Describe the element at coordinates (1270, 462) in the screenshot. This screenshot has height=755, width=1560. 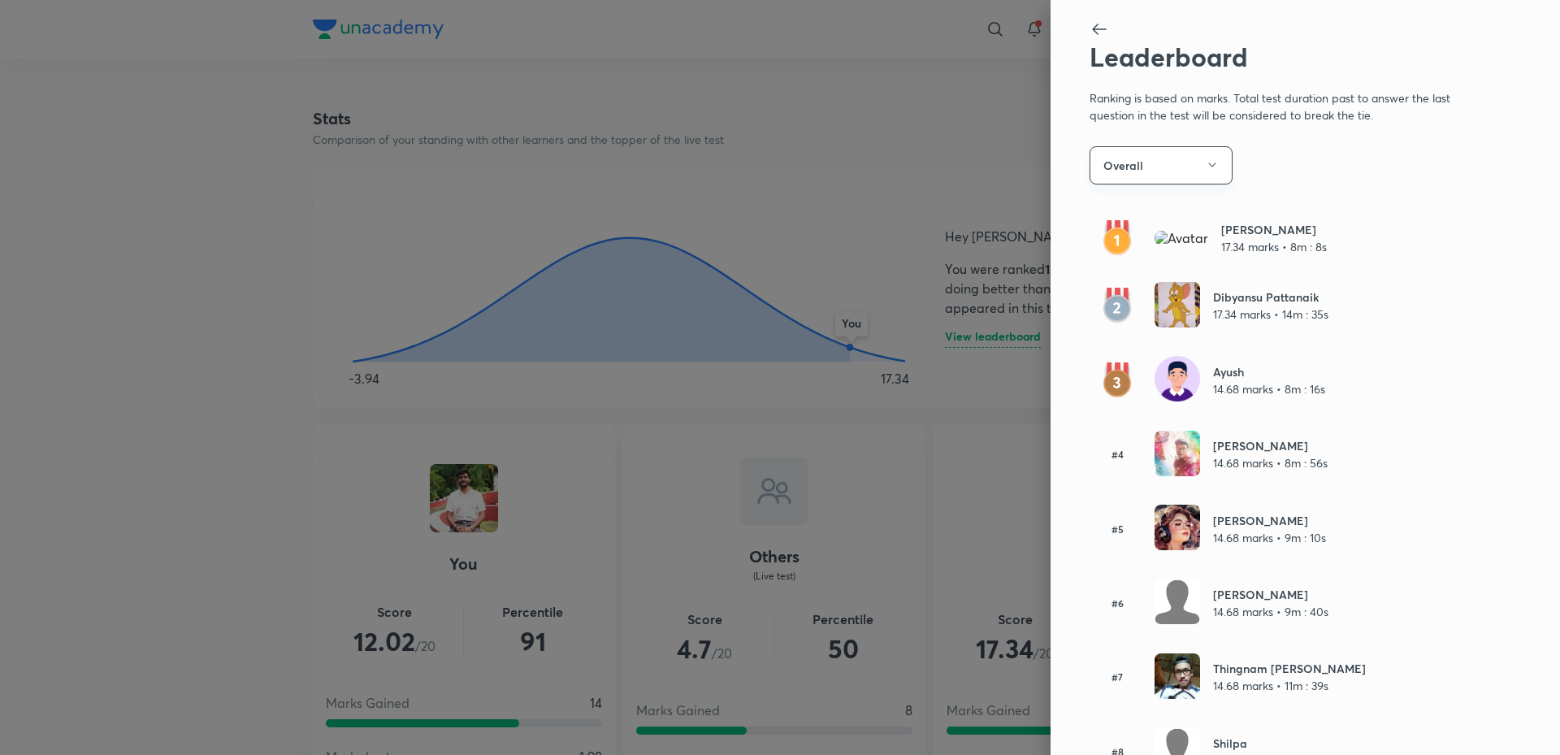
I see `p: 14.68 marks • 8m : 56s` at that location.